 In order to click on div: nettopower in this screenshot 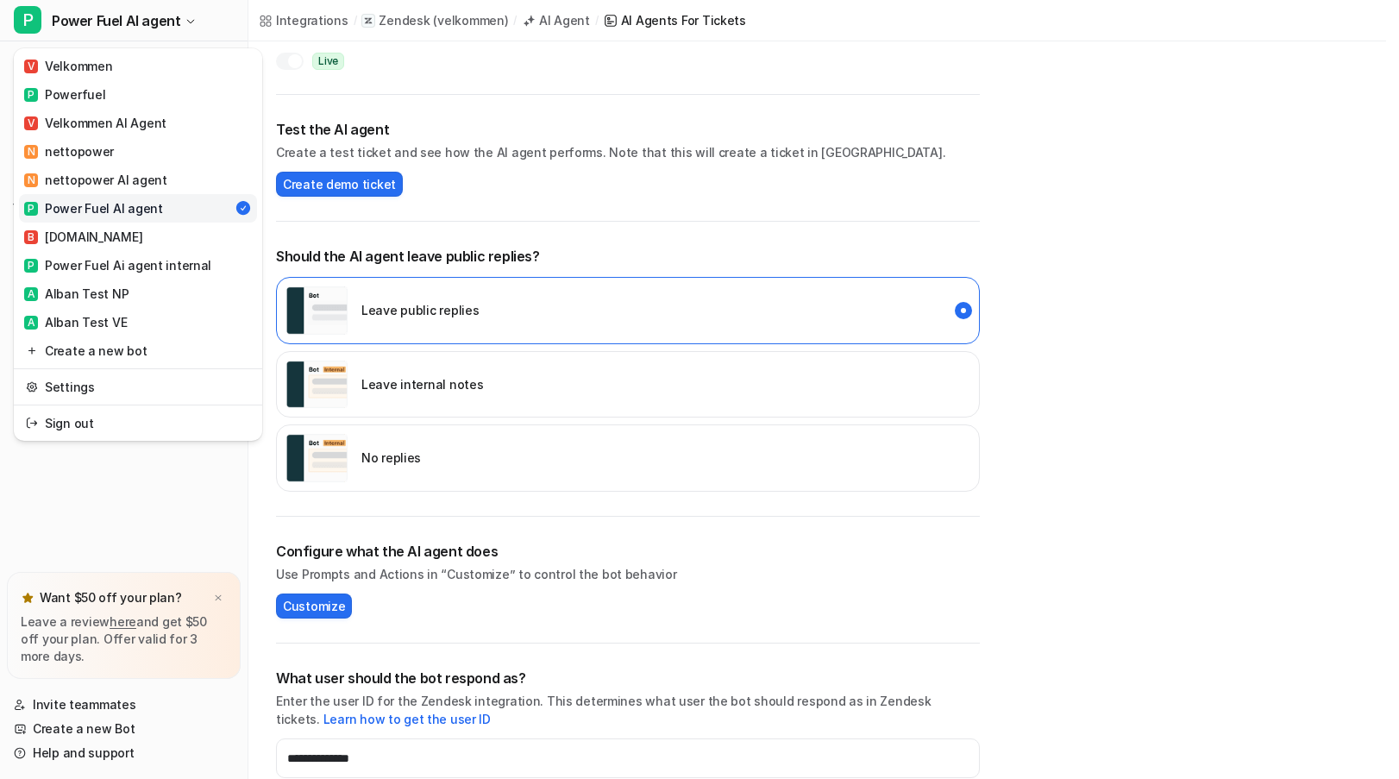, I will do `click(69, 151)`.